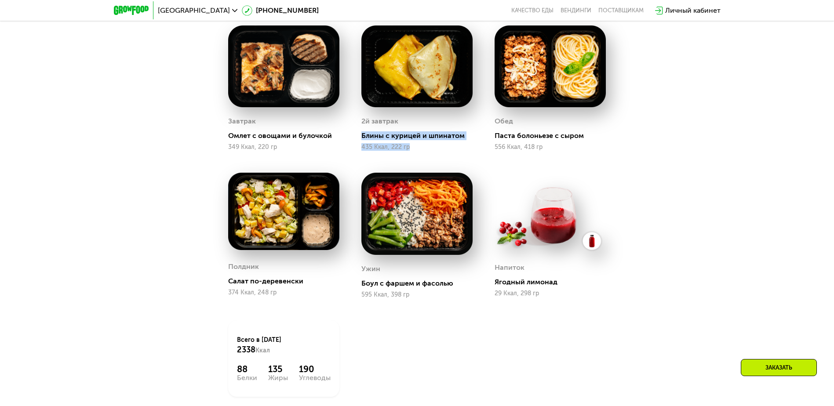 Image resolution: width=834 pixels, height=406 pixels. What do you see at coordinates (284, 147) in the screenshot?
I see `div: 349 Ккал, 220 гр` at bounding box center [284, 147].